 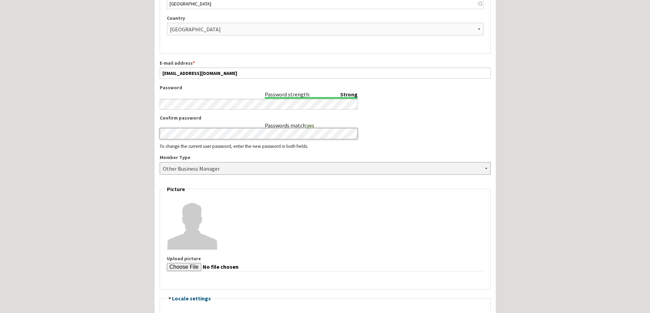 I want to click on div: To change the current user password, enter the new password in both fields., so click(x=325, y=147).